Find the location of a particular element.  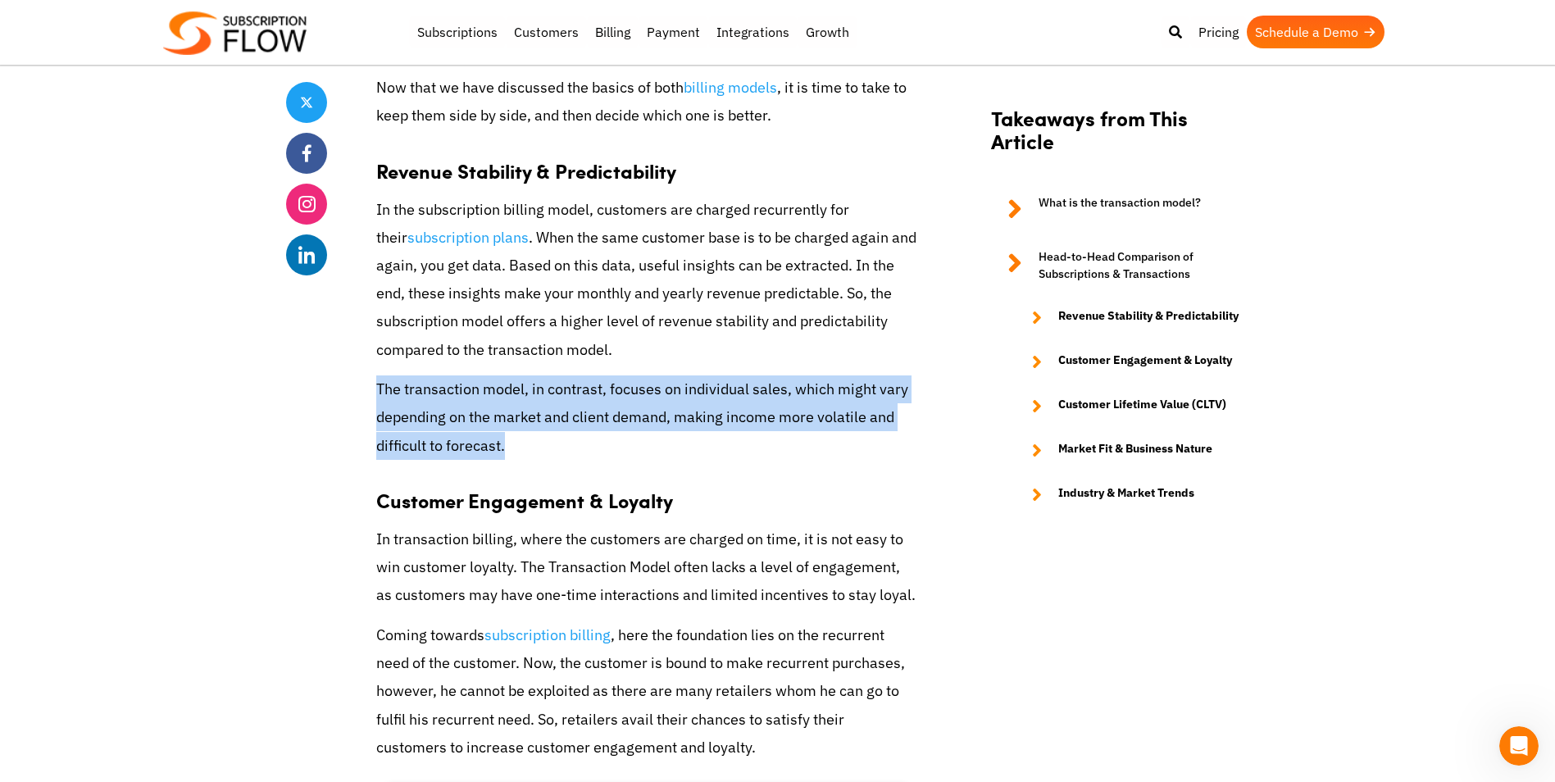

p: Now that we have discussed the basics of both , it is time to take to keep them side by side, and... is located at coordinates (647, 102).